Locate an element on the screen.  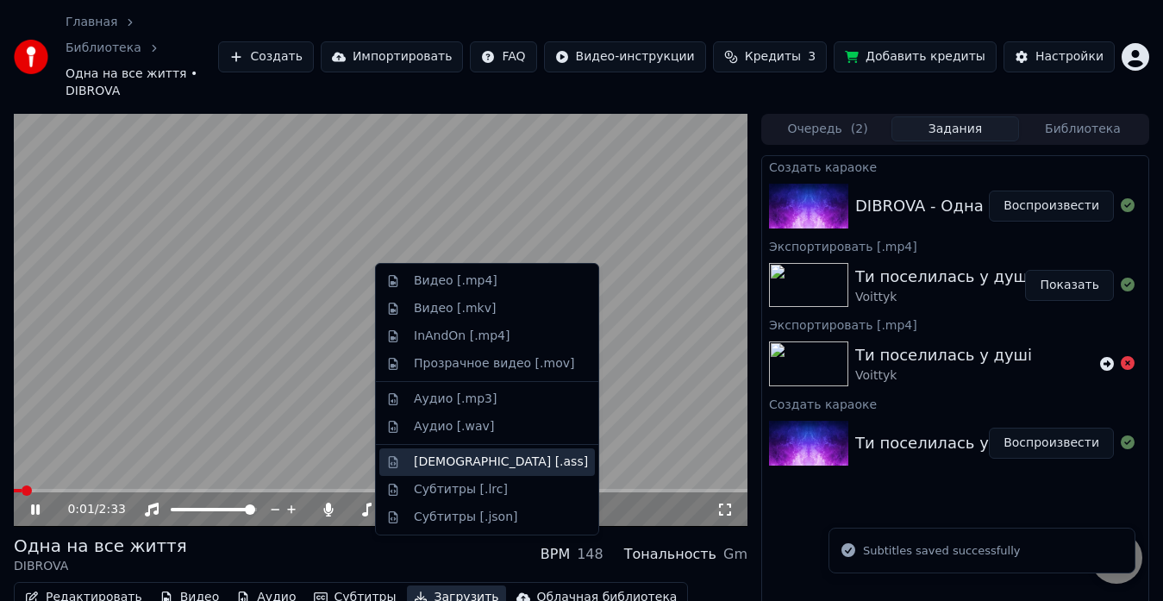
div: Субтитры [.json] is located at coordinates (465, 517).